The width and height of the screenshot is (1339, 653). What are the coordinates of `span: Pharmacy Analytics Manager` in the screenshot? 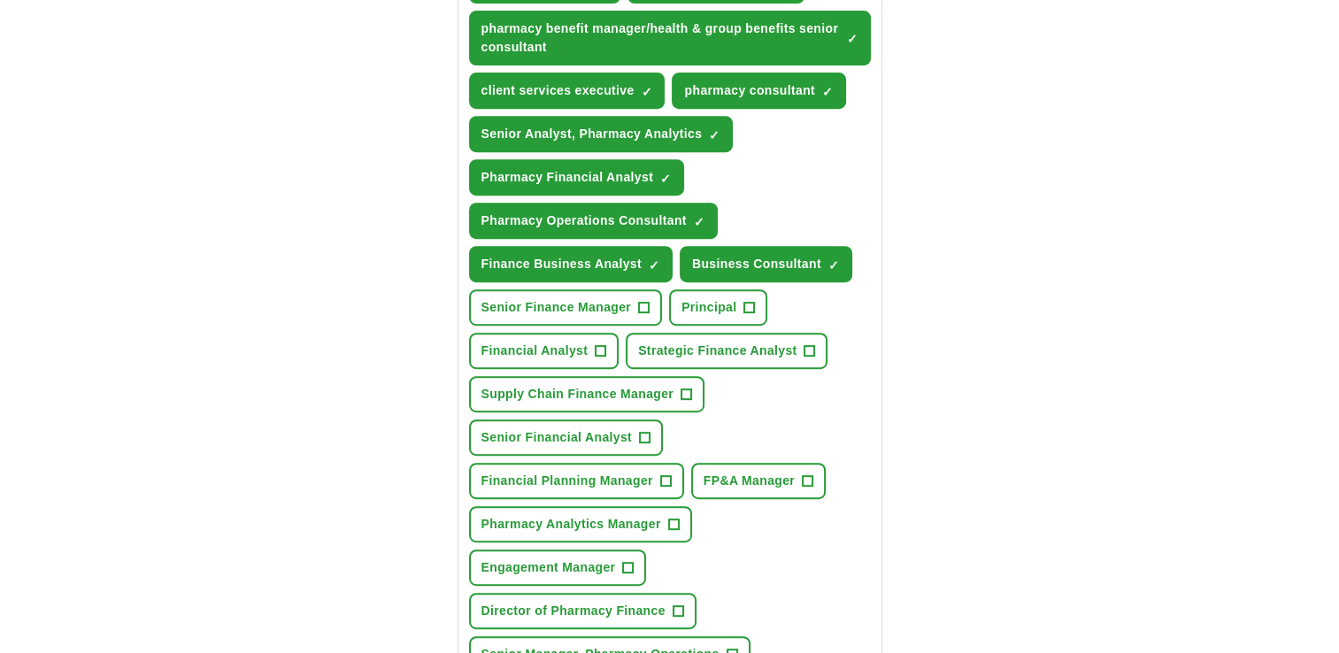 It's located at (571, 524).